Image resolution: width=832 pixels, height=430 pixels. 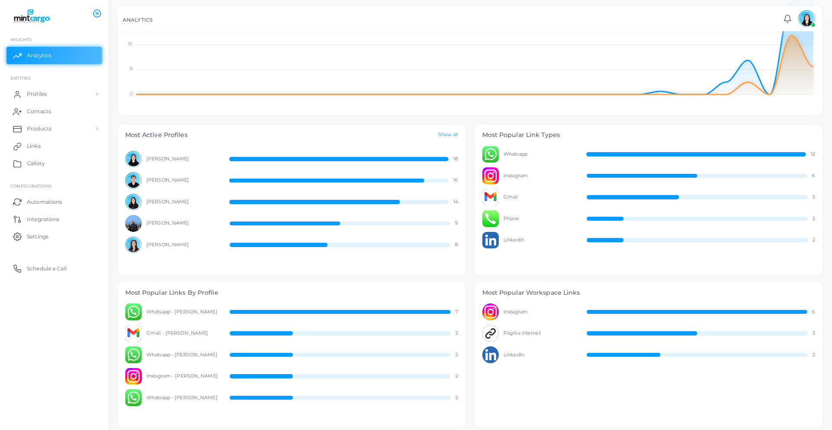 What do you see at coordinates (54, 201) in the screenshot?
I see `a: Automations` at bounding box center [54, 201].